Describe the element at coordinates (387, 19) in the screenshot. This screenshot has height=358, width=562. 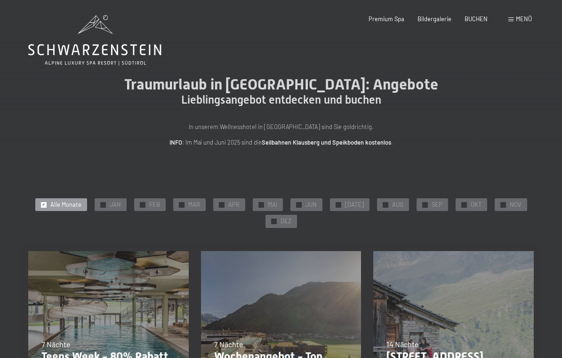
I see `span: Premium Spa` at that location.